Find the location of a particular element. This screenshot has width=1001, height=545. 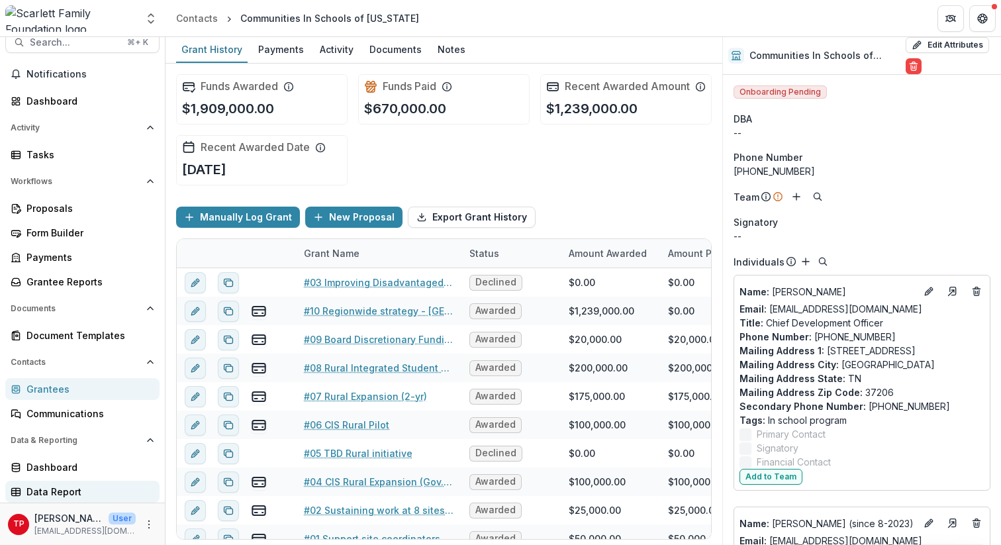

button: Open Contacts is located at coordinates (82, 362).